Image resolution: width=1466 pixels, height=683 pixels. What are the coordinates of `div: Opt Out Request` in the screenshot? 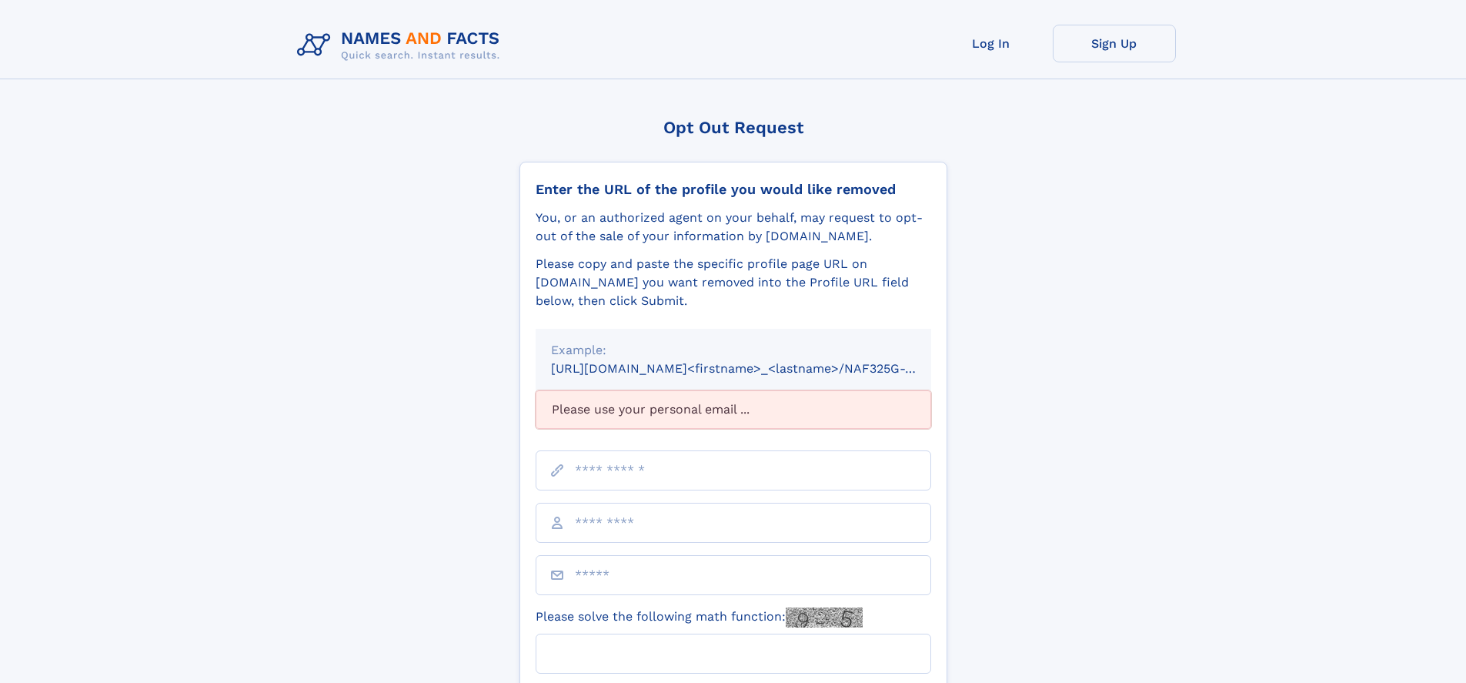 It's located at (734, 127).